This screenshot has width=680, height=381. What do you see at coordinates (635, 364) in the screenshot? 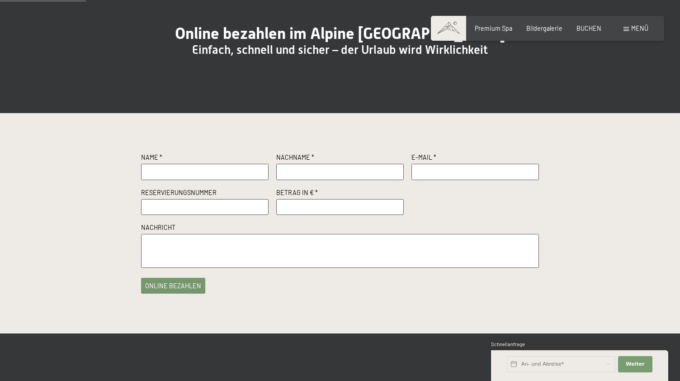
I see `span: Weiter` at bounding box center [635, 364].